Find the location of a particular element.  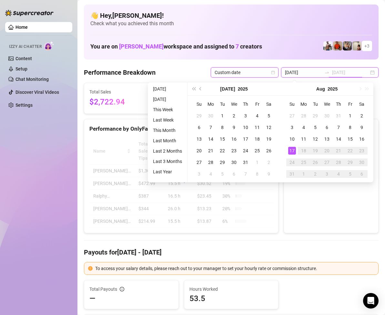

div: 7 is located at coordinates (246, 174).